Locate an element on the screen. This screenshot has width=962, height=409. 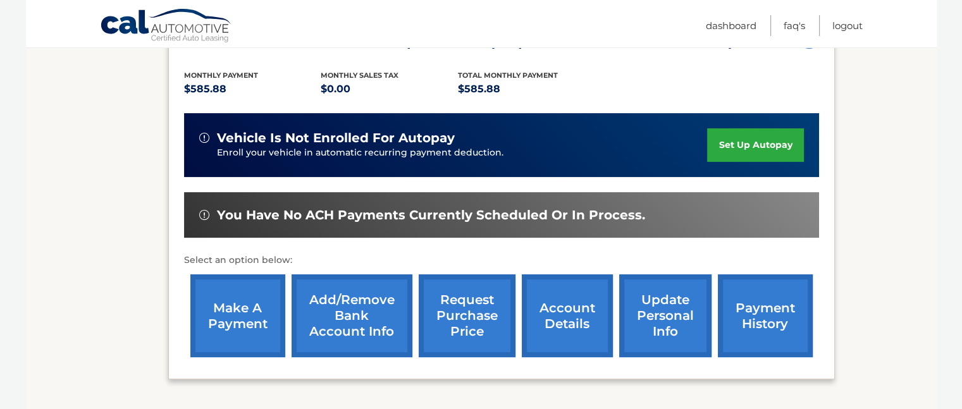
a: set up autopay is located at coordinates (755, 145).